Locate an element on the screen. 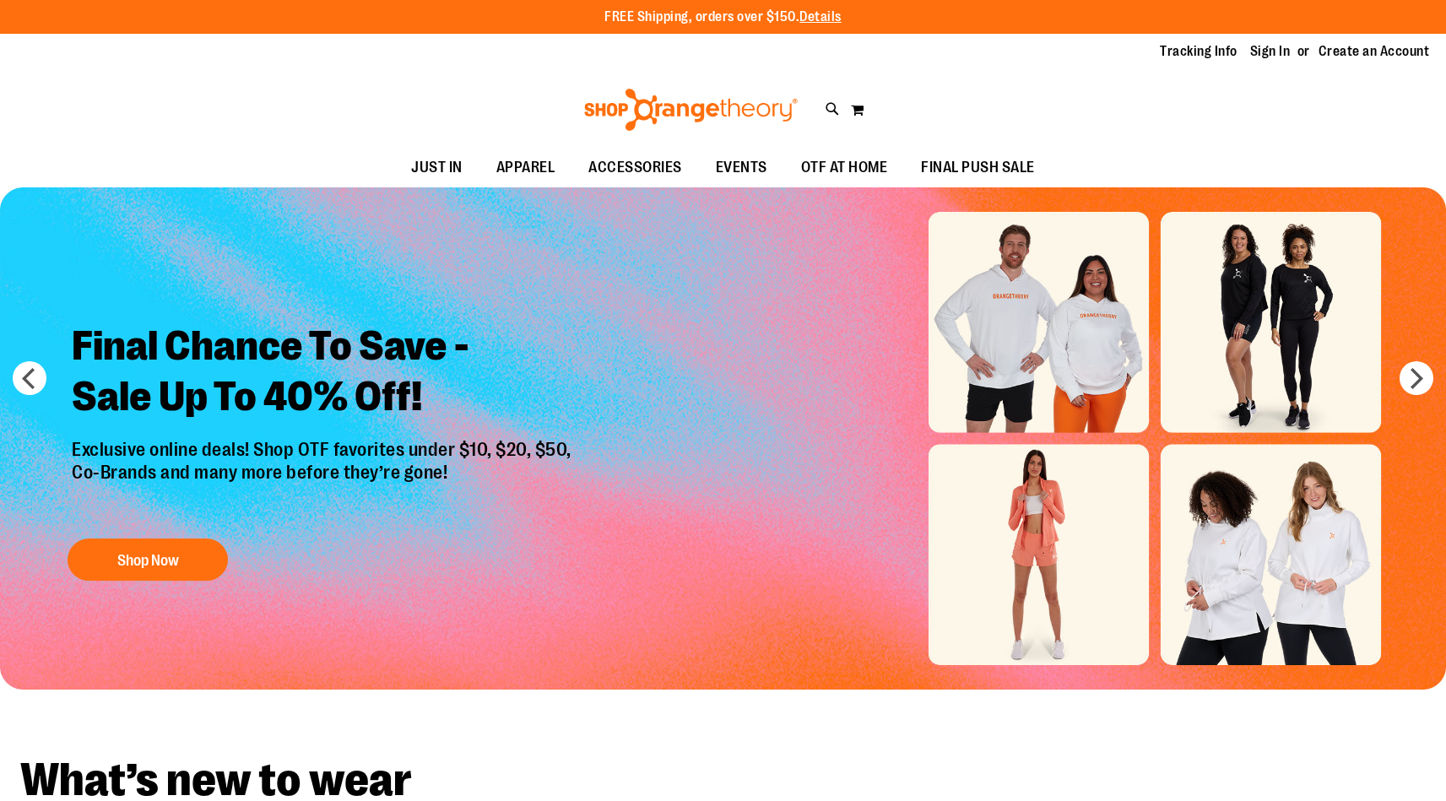 The image size is (1446, 801). span: JUST IN is located at coordinates (437, 167).